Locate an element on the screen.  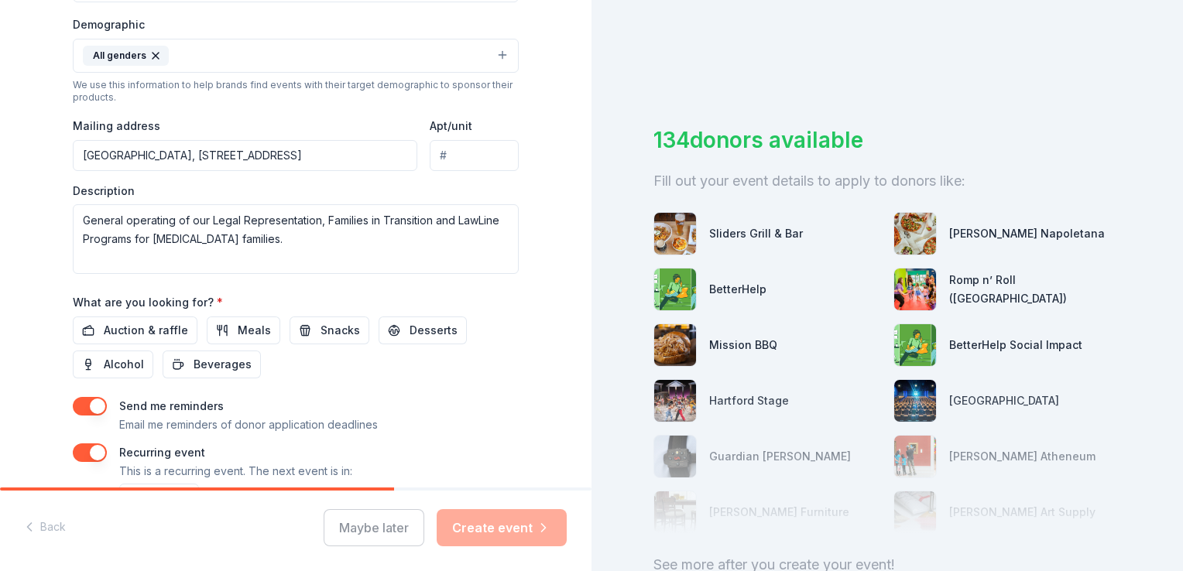
p: This is a recurring event. The next event is in: is located at coordinates (235, 471).